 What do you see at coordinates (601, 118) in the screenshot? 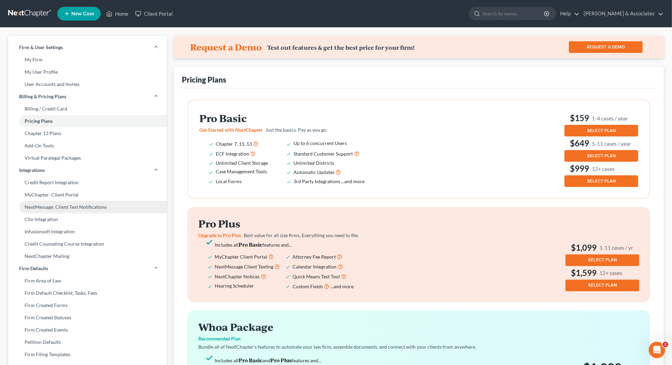
I see `h3: $159` at bounding box center [601, 118].